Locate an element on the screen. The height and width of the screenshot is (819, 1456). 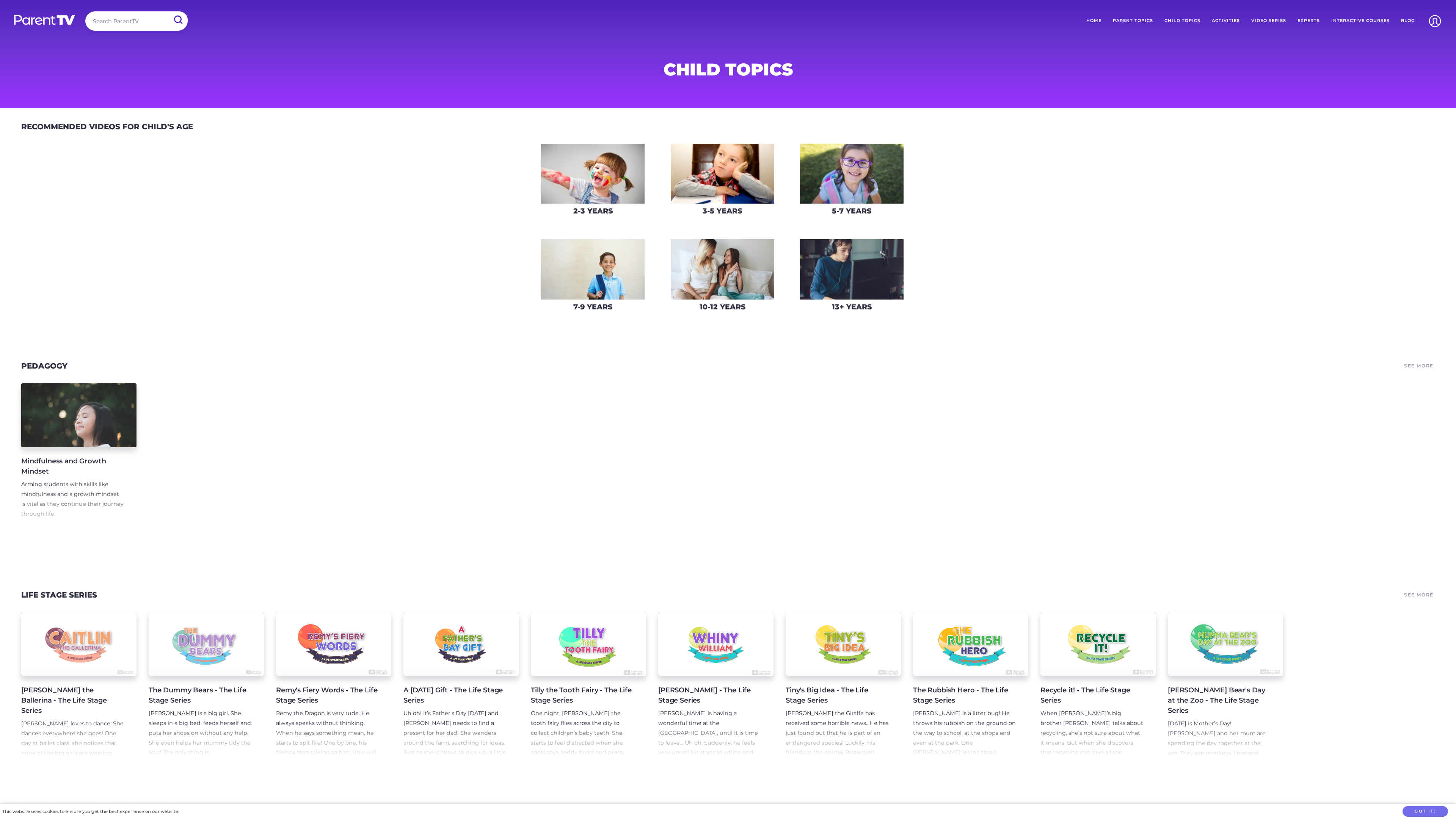
h1: Child Topics is located at coordinates (728, 70).